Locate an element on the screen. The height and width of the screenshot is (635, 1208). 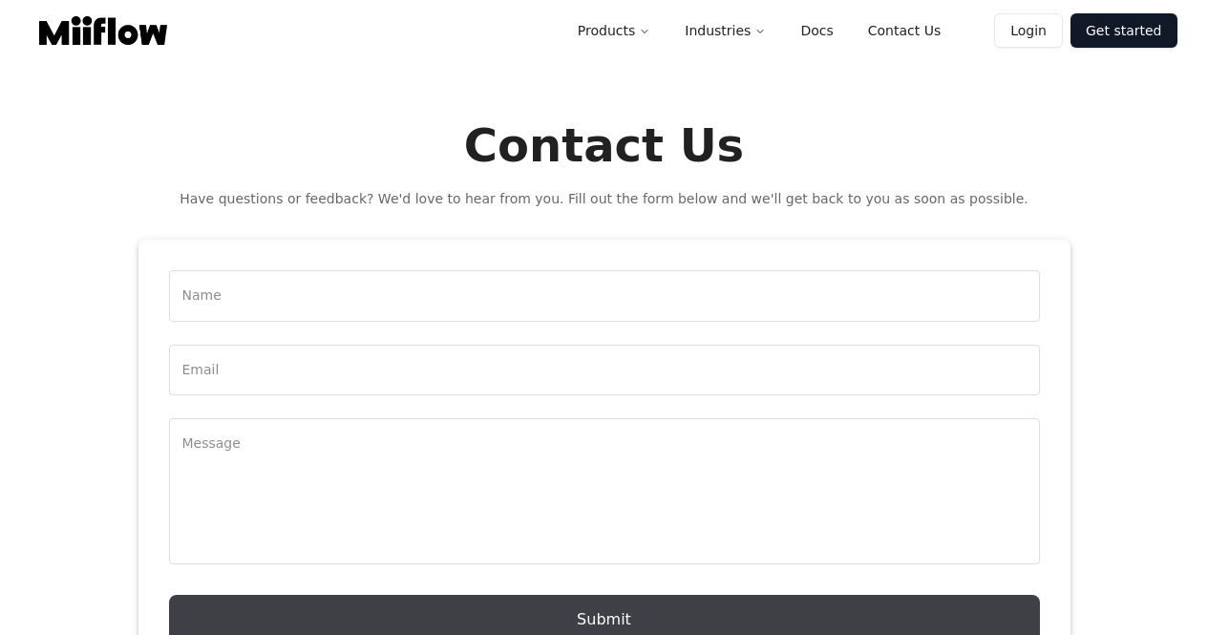
a: Logo is located at coordinates (103, 31).